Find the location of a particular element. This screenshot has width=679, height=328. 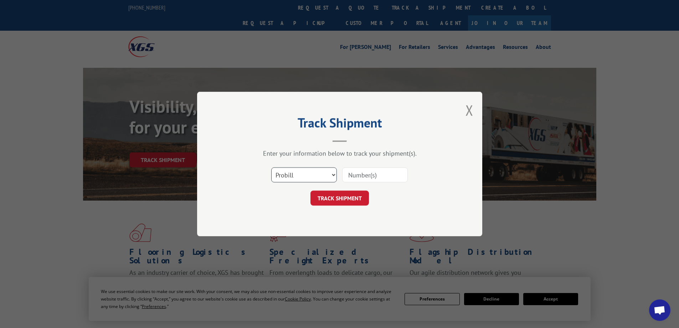

h2: Track Shipment is located at coordinates (340, 124).